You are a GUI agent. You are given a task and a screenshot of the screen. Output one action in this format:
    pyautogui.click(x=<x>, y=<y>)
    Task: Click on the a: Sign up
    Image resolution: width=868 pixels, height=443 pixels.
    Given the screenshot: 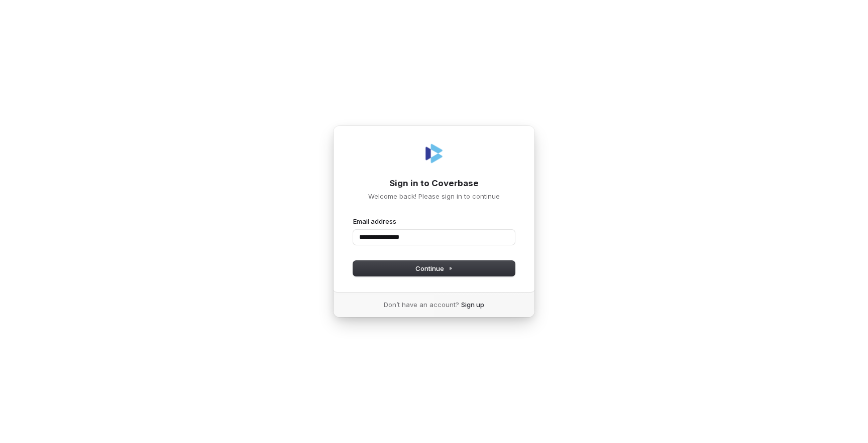 What is the action you would take?
    pyautogui.click(x=473, y=305)
    